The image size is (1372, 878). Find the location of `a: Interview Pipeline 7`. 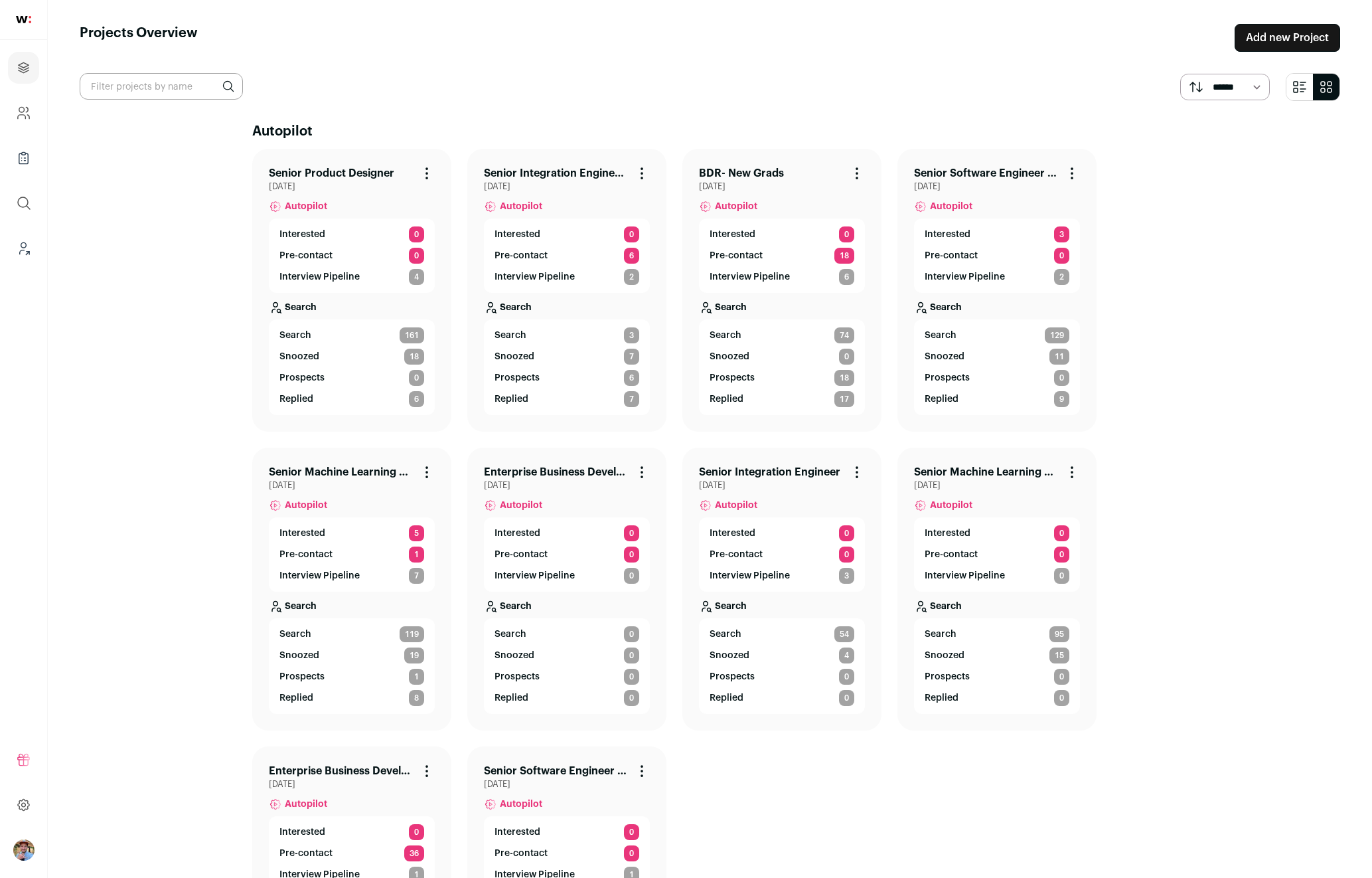

a: Interview Pipeline 7 is located at coordinates (352, 575).